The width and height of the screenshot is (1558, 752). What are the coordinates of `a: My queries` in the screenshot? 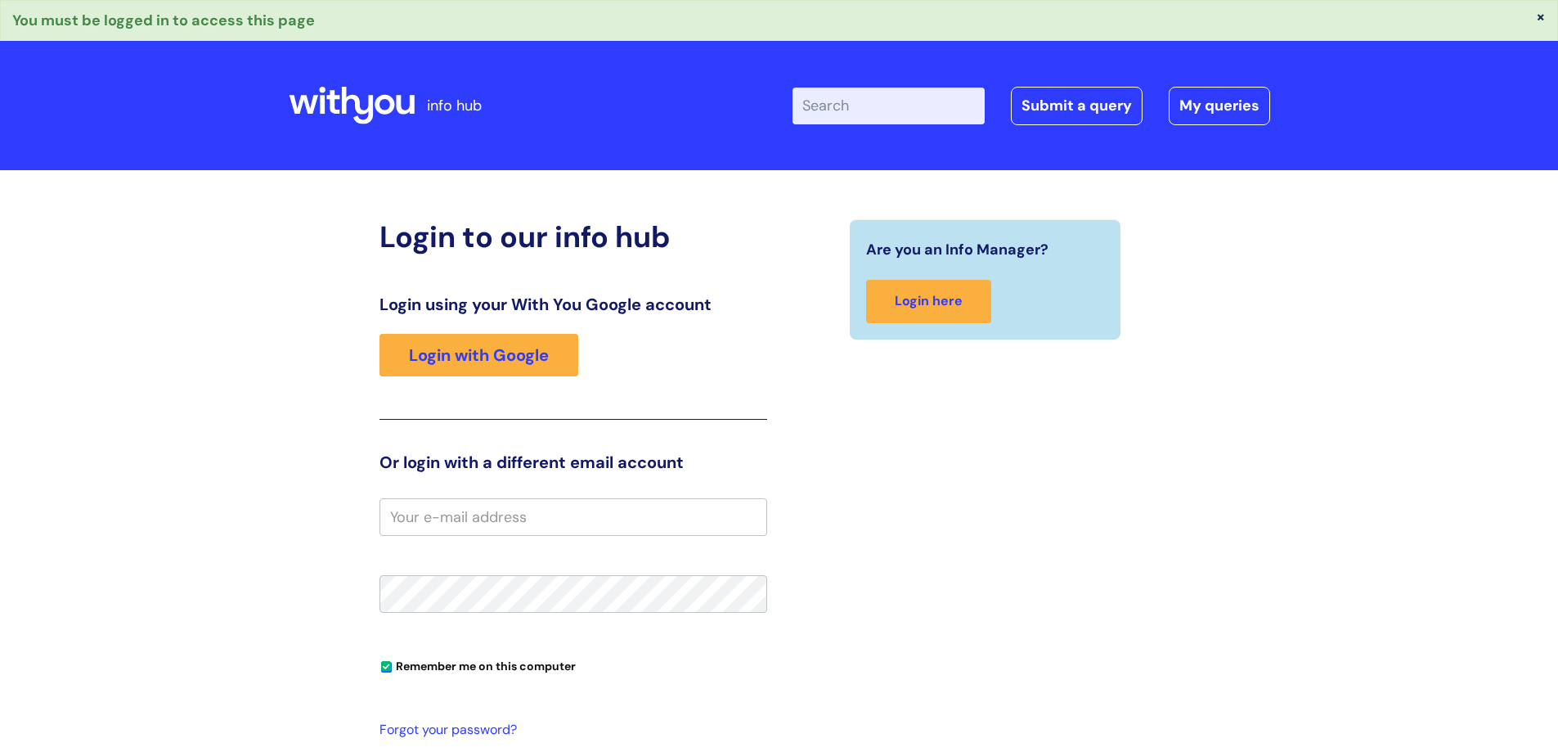 It's located at (1220, 106).